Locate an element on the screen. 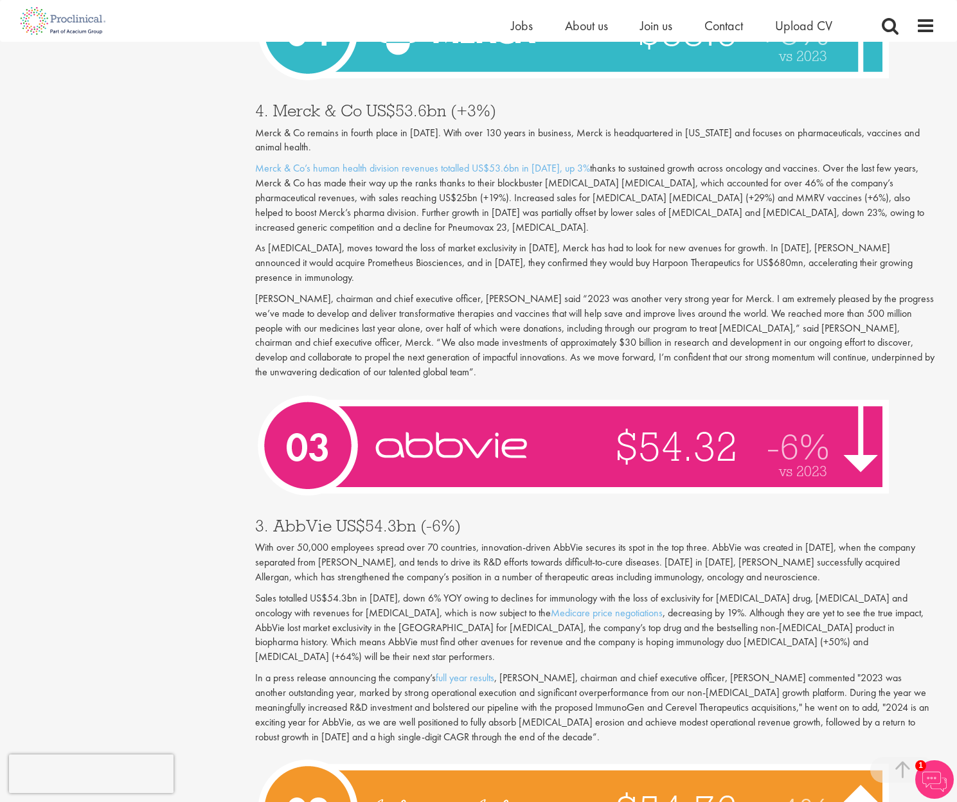  img: Chatbot is located at coordinates (934, 780).